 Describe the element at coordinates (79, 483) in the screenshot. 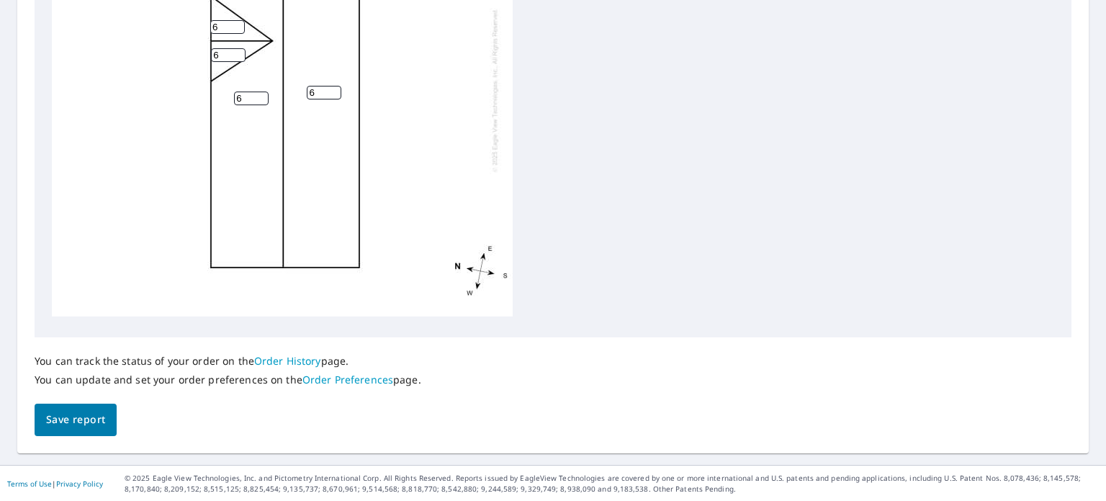

I see `a: Privacy Policy` at that location.